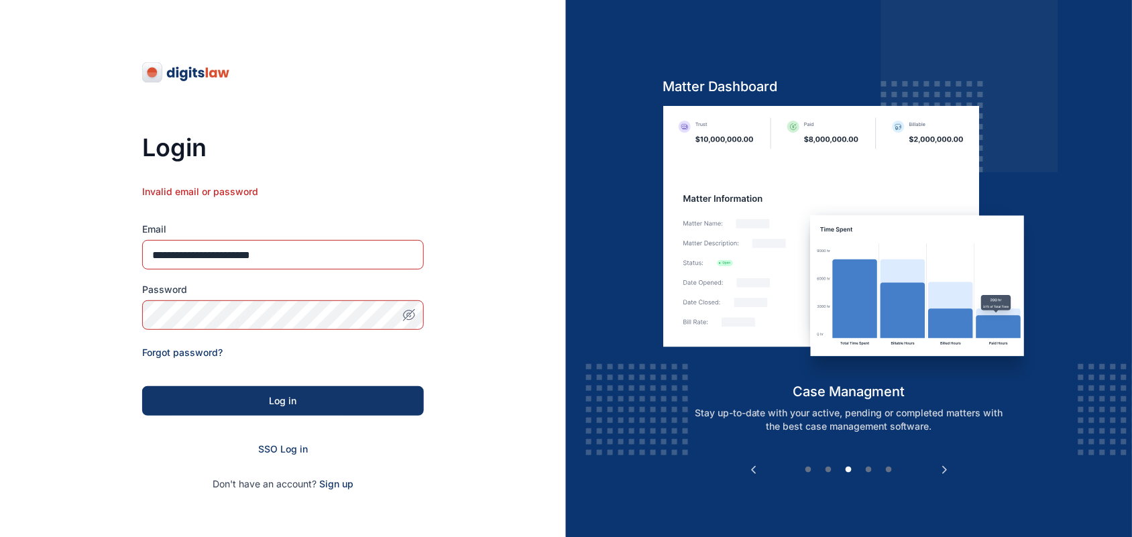  I want to click on span: Forgot password?, so click(182, 352).